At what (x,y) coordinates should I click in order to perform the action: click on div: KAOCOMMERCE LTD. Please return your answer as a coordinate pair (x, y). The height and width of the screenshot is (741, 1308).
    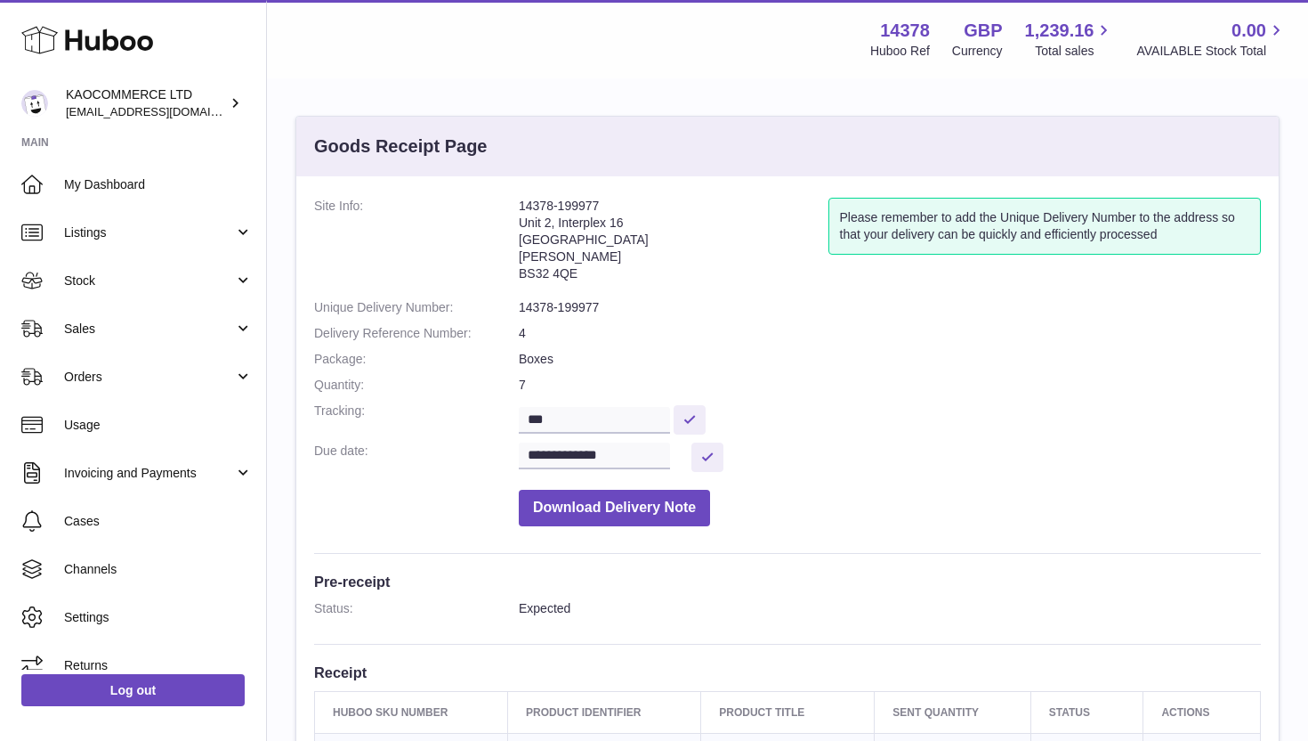
    Looking at the image, I should click on (146, 103).